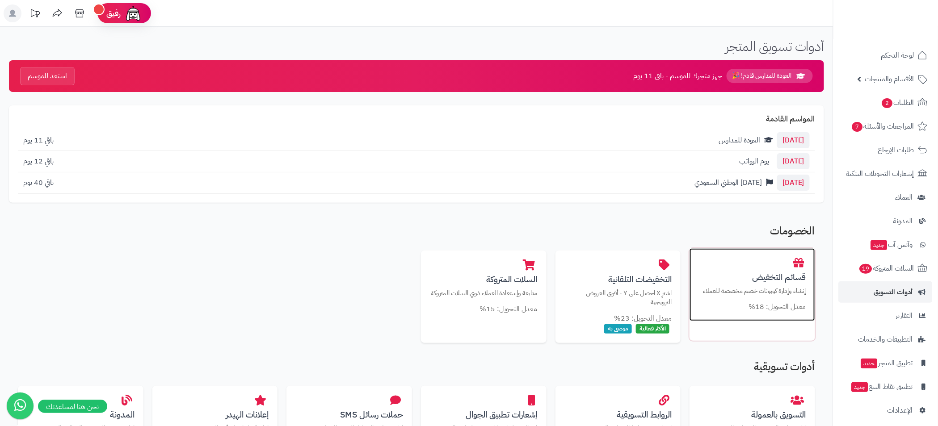 Image resolution: width=938 pixels, height=426 pixels. I want to click on span: الإعدادات, so click(900, 410).